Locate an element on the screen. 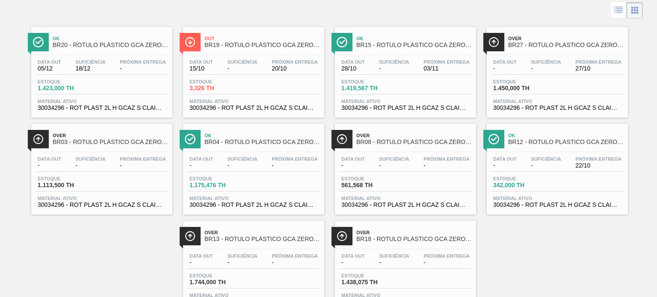 The width and height of the screenshot is (657, 297). span: BR15 - RÓTULO PLÁSTICO GCA ZERO 2L H is located at coordinates (414, 45).